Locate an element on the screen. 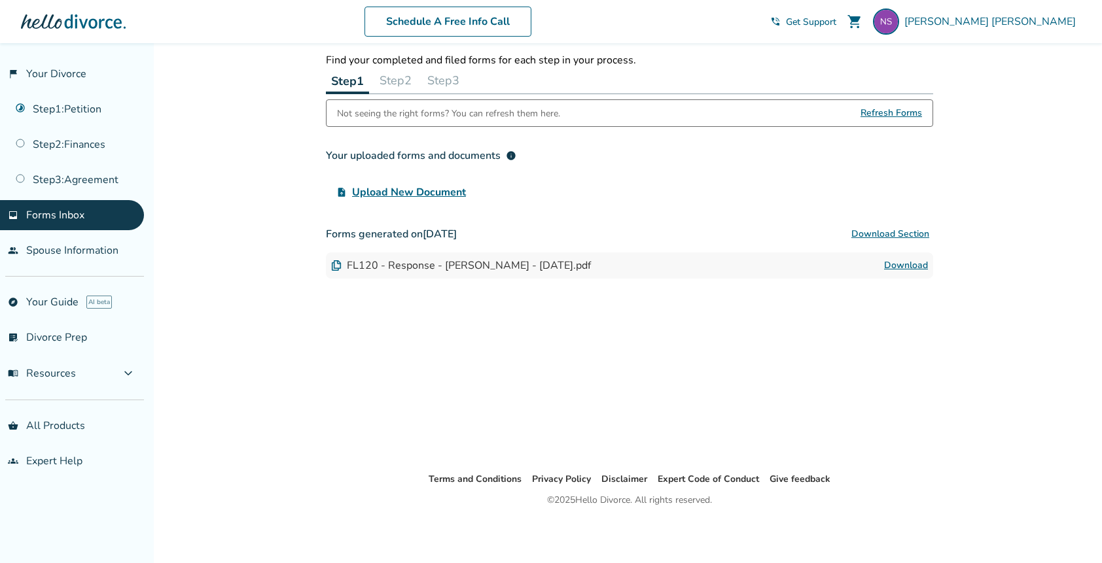  span: explore is located at coordinates (13, 302).